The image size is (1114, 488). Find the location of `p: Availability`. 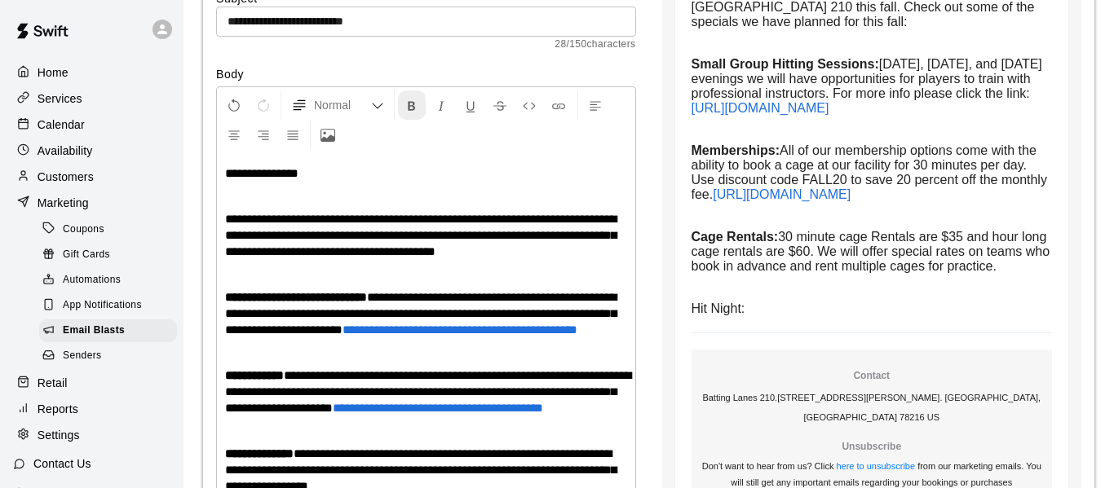

p: Availability is located at coordinates (65, 151).